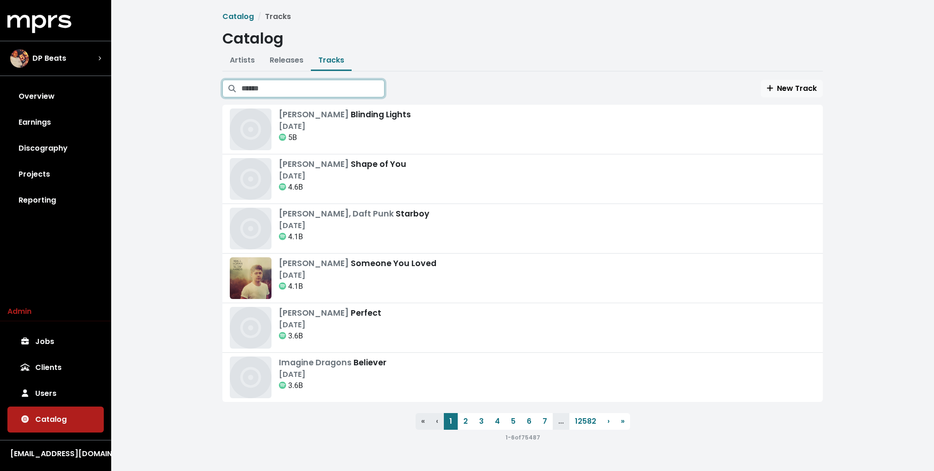 This screenshot has height=471, width=934. Describe the element at coordinates (358, 263) in the screenshot. I see `div: Someone You Loved` at that location.